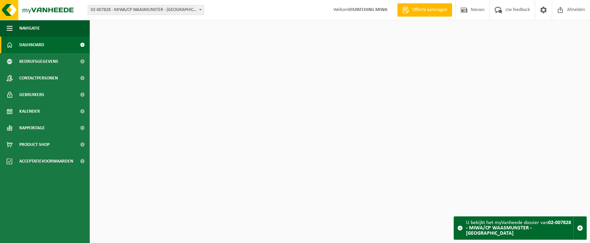 Image resolution: width=590 pixels, height=243 pixels. I want to click on strong: DISPATCHING MIWA, so click(368, 10).